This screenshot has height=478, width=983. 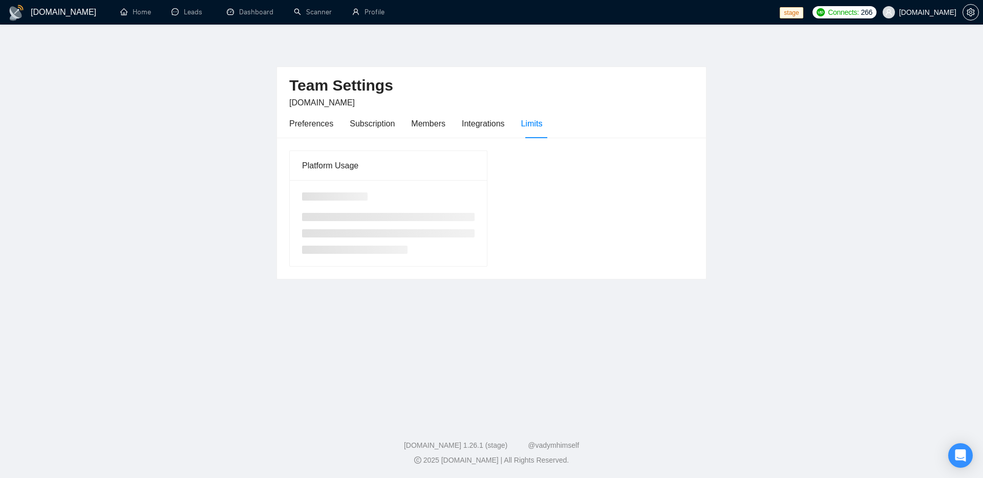 What do you see at coordinates (16, 13) in the screenshot?
I see `img: logo` at bounding box center [16, 13].